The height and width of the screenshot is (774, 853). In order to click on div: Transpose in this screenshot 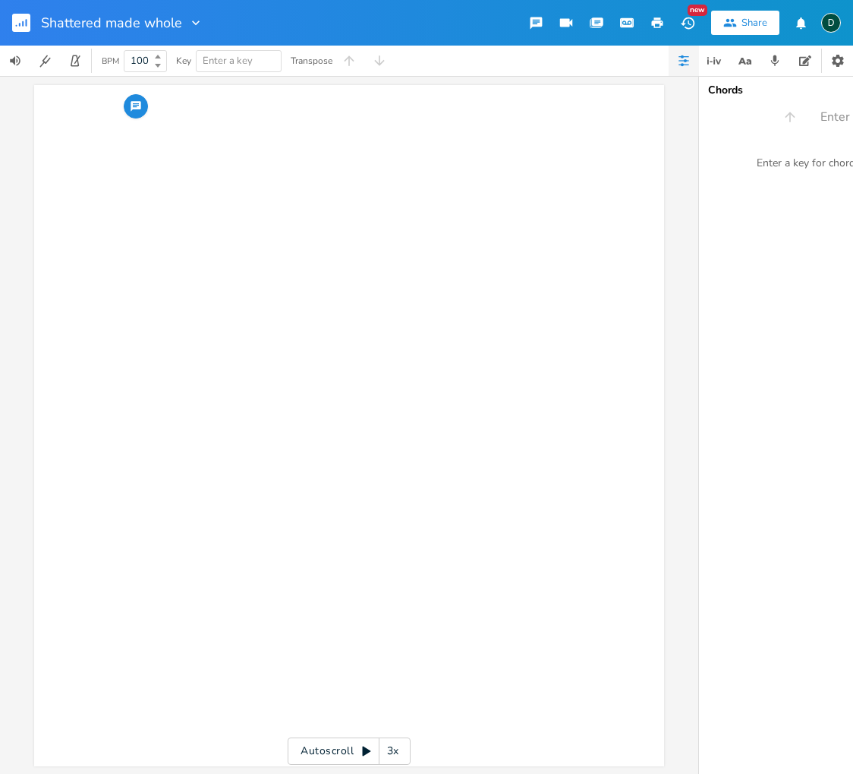, I will do `click(311, 61)`.